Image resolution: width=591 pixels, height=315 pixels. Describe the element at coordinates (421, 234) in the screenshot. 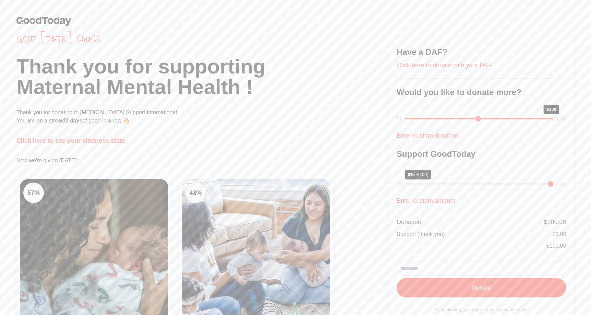

I see `div: Support (thank you)` at that location.